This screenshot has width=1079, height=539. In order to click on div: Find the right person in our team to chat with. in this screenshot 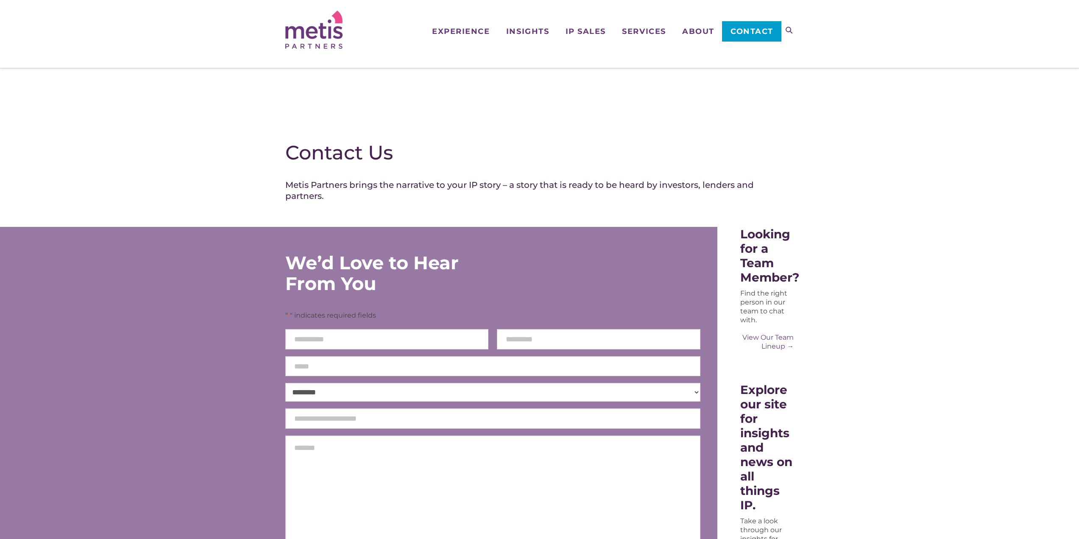, I will do `click(767, 306)`.